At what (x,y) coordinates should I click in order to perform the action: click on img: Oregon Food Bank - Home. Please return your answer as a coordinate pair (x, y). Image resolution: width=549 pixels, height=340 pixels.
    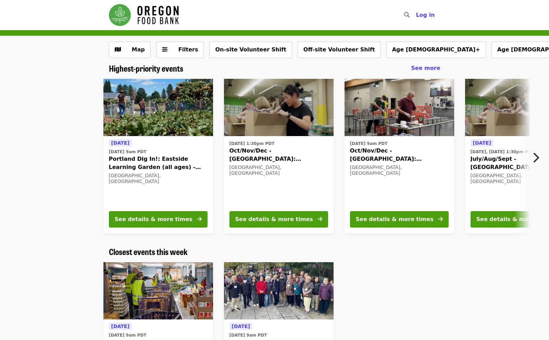
    Looking at the image, I should click on (144, 15).